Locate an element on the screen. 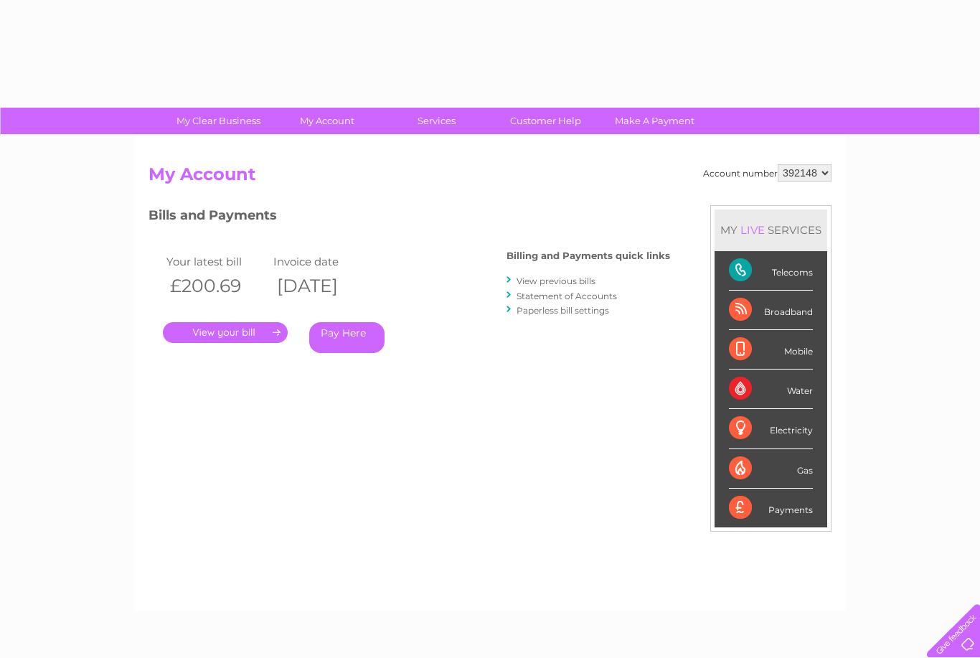 The width and height of the screenshot is (980, 658). th: £200.69 is located at coordinates (216, 286).